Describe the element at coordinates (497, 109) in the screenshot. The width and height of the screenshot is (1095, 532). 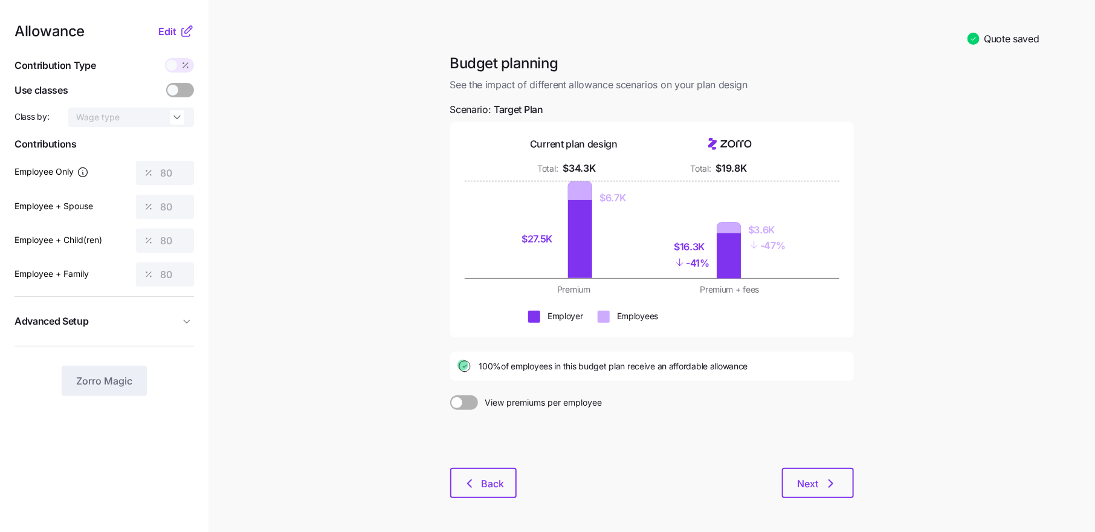
I see `span: Scenario:` at that location.